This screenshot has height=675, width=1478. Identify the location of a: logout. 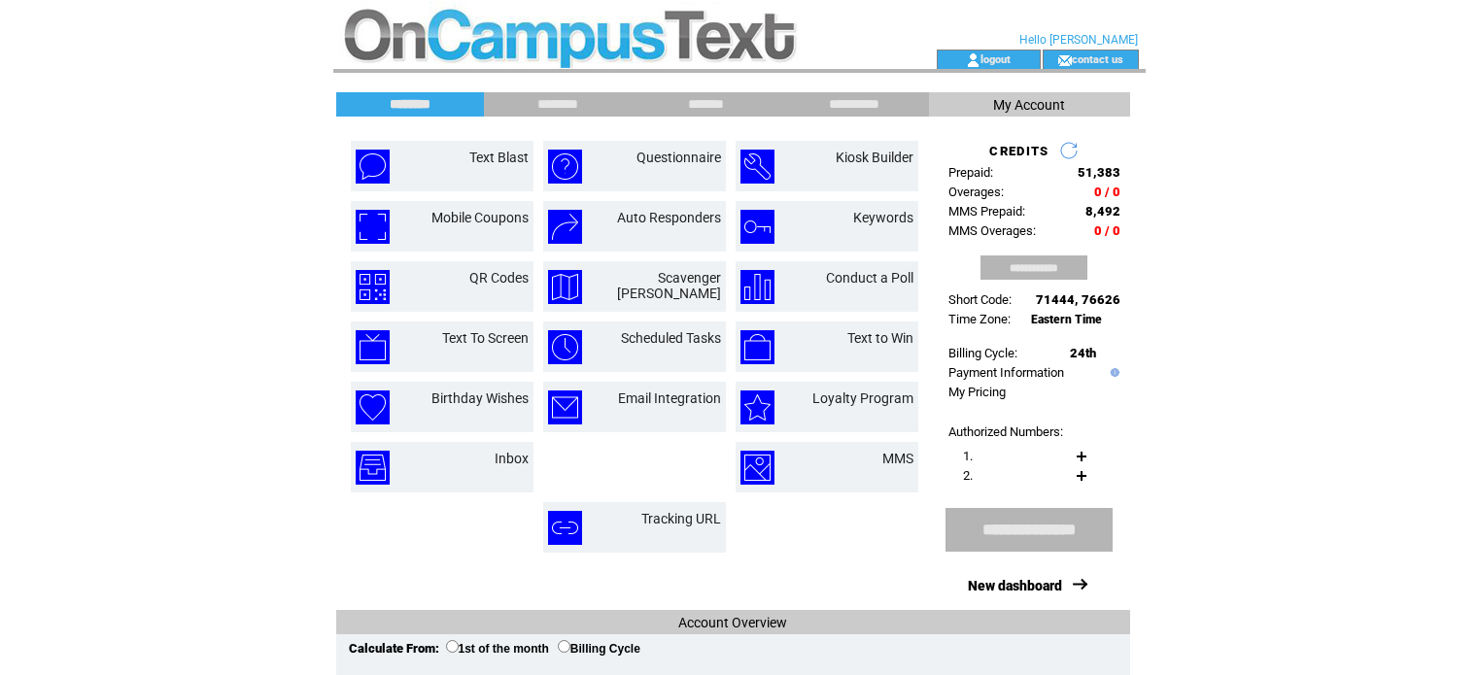
(995, 58).